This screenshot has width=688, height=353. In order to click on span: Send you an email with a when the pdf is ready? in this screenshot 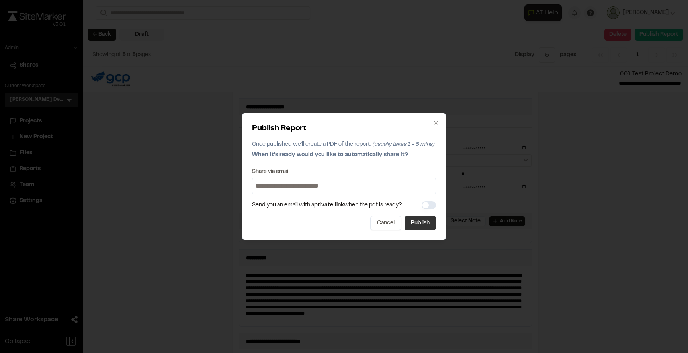, I will do `click(327, 205)`.